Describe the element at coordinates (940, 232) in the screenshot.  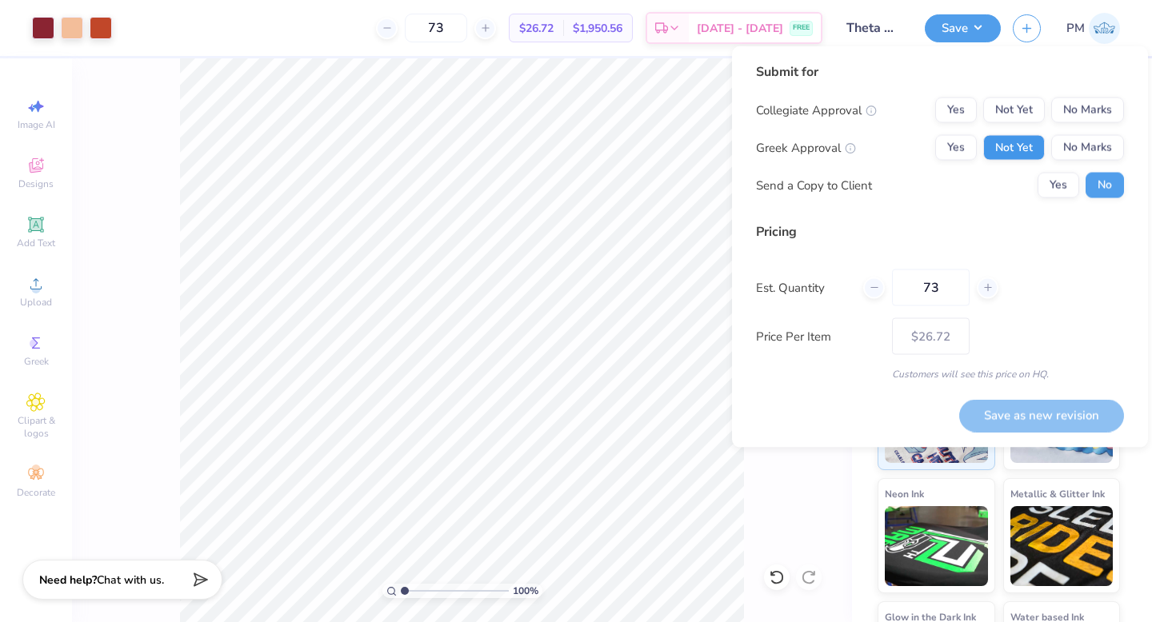
I see `div: Pricing` at that location.